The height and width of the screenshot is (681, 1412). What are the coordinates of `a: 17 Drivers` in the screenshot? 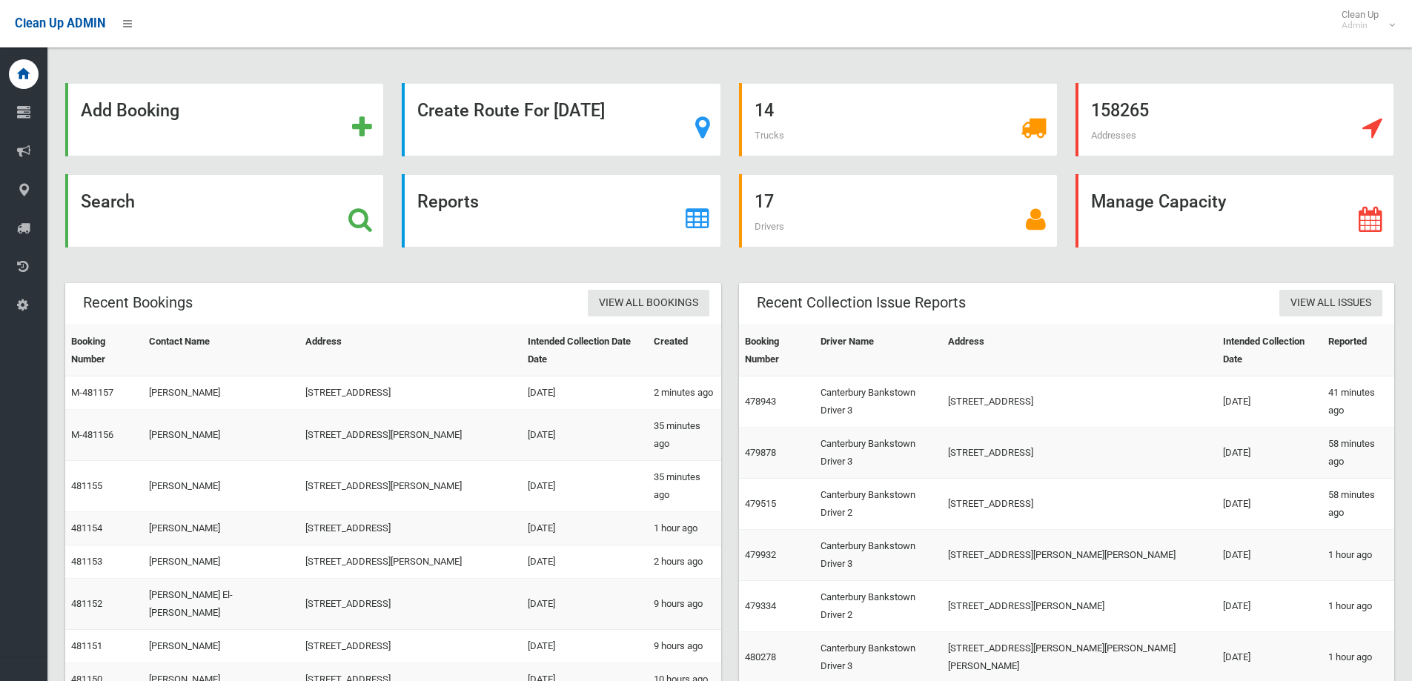 It's located at (898, 211).